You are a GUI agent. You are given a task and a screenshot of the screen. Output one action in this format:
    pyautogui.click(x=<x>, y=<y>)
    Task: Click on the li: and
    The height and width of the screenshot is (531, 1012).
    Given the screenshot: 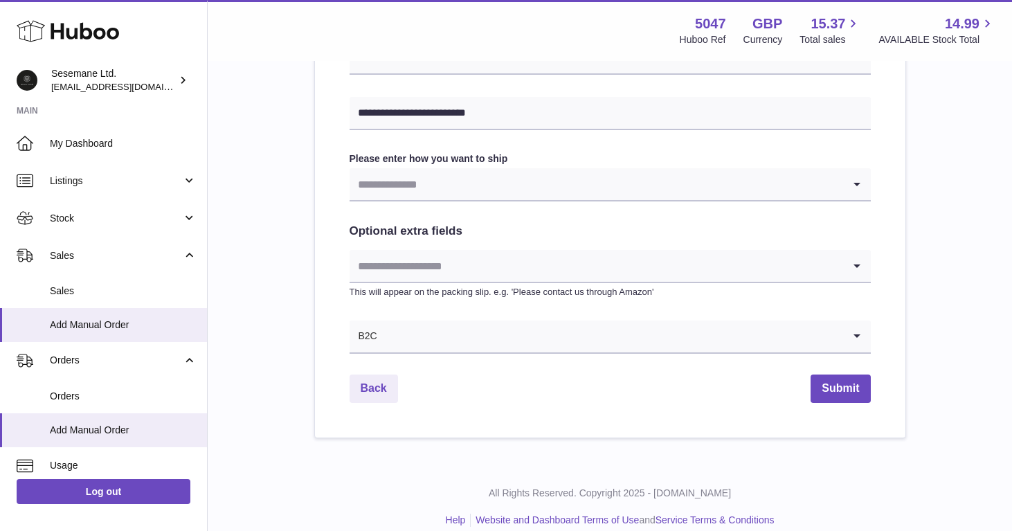 What is the action you would take?
    pyautogui.click(x=623, y=520)
    